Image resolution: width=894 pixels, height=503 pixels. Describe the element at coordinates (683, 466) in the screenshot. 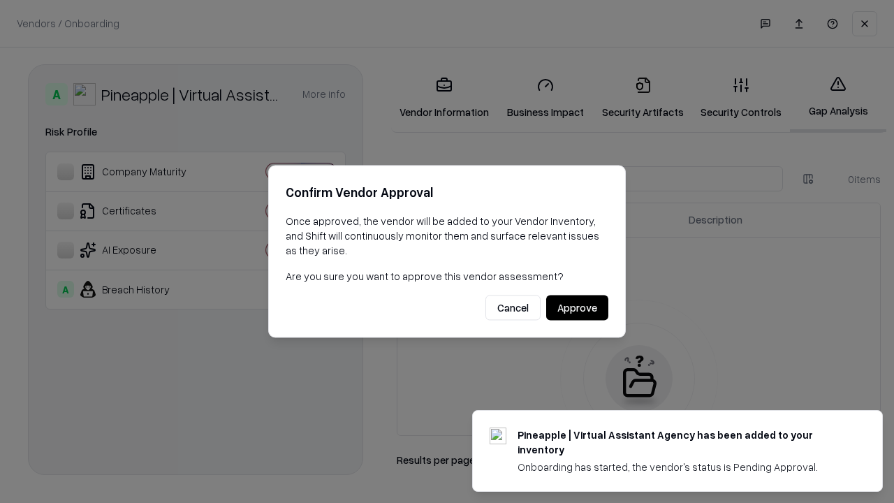

I see `div: Onboarding has started, the vendor's status is Pending Approval.` at that location.